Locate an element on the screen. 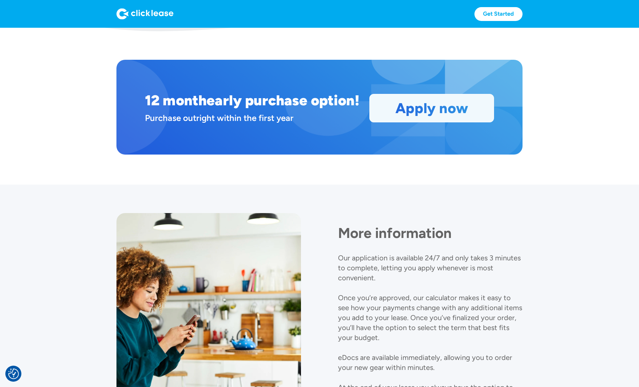 This screenshot has width=639, height=387. h1: 12 month is located at coordinates (176, 100).